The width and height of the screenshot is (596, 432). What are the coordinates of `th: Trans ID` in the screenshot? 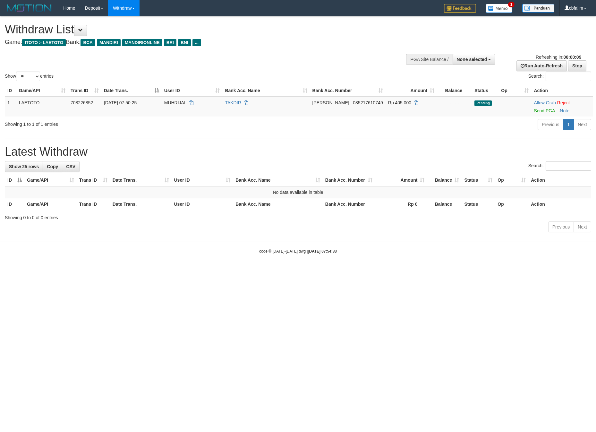 It's located at (93, 204).